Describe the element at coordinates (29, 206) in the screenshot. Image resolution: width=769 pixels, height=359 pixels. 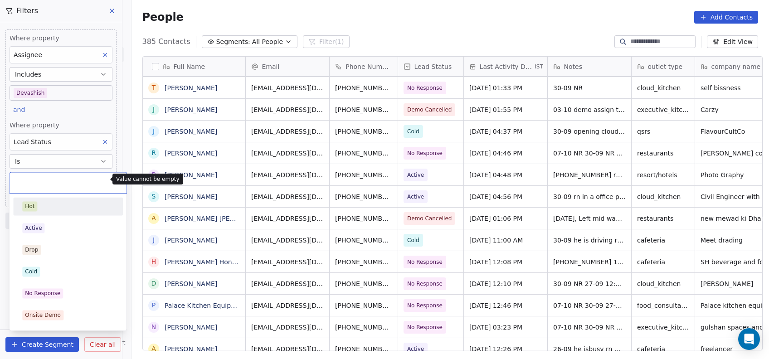
I see `div: Hot` at that location.